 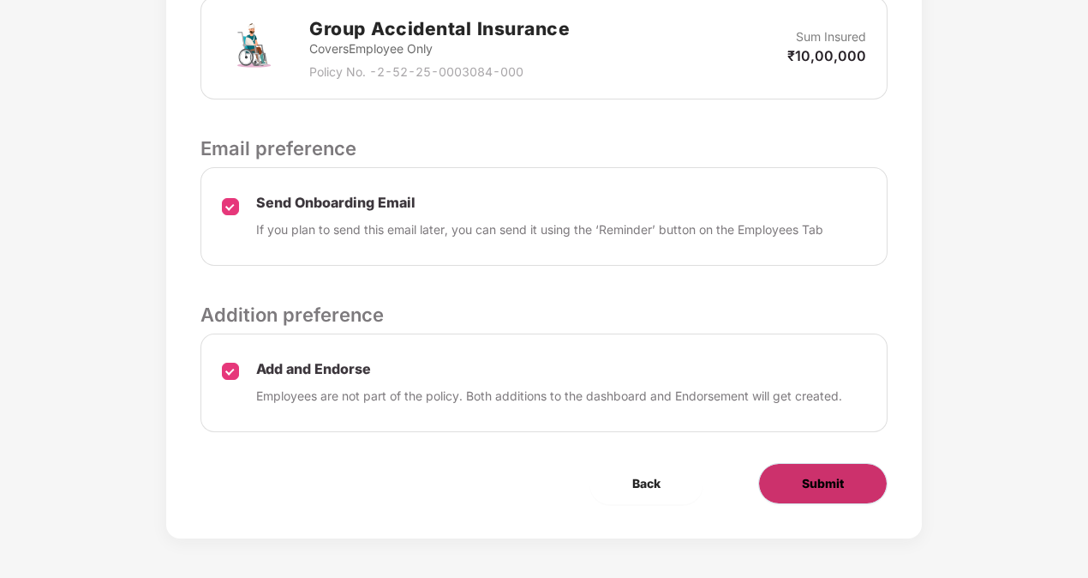 What do you see at coordinates (831, 37) in the screenshot?
I see `p: Sum Insured` at bounding box center [831, 37].